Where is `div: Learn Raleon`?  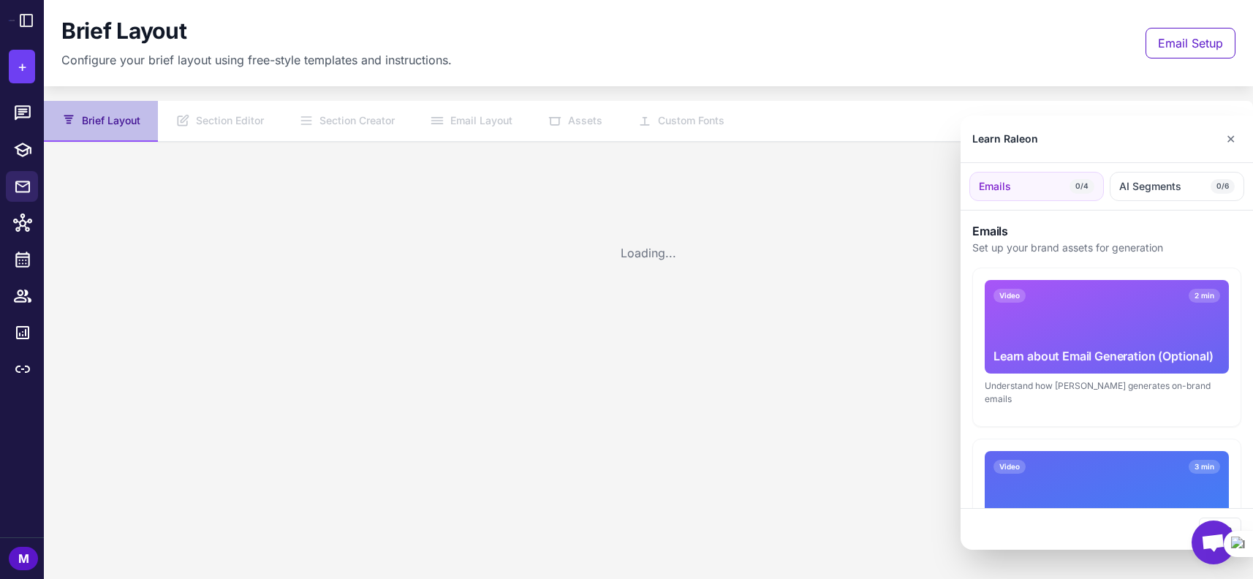
div: Learn Raleon is located at coordinates (1005, 139).